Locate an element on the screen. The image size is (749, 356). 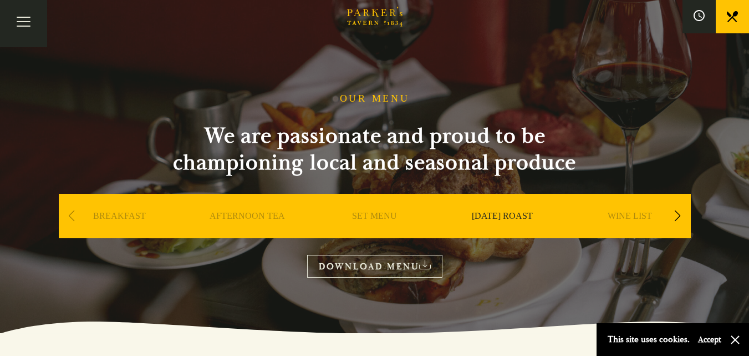
a: AFTERNOON TEA is located at coordinates (247, 232).